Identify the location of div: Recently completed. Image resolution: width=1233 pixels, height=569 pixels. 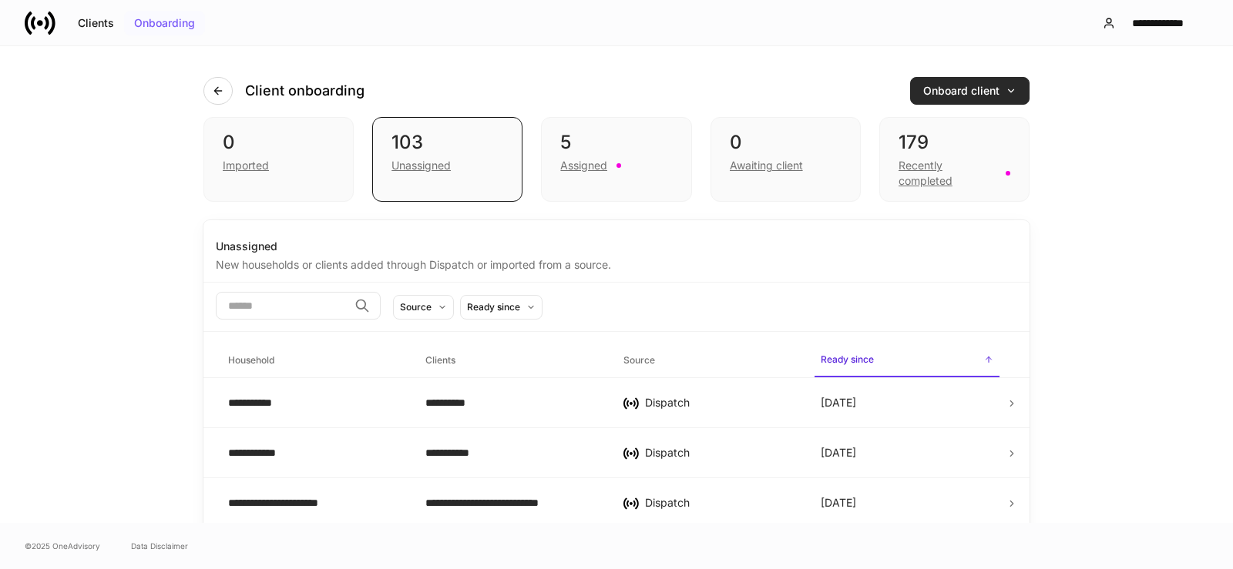
(947, 173).